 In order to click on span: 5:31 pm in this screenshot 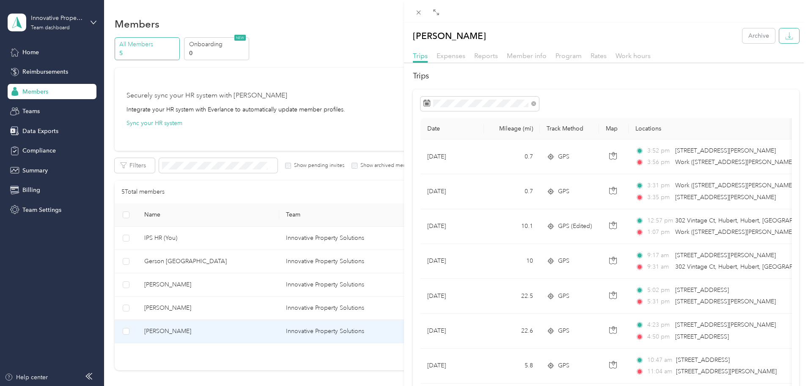, I will do `click(659, 301)`.